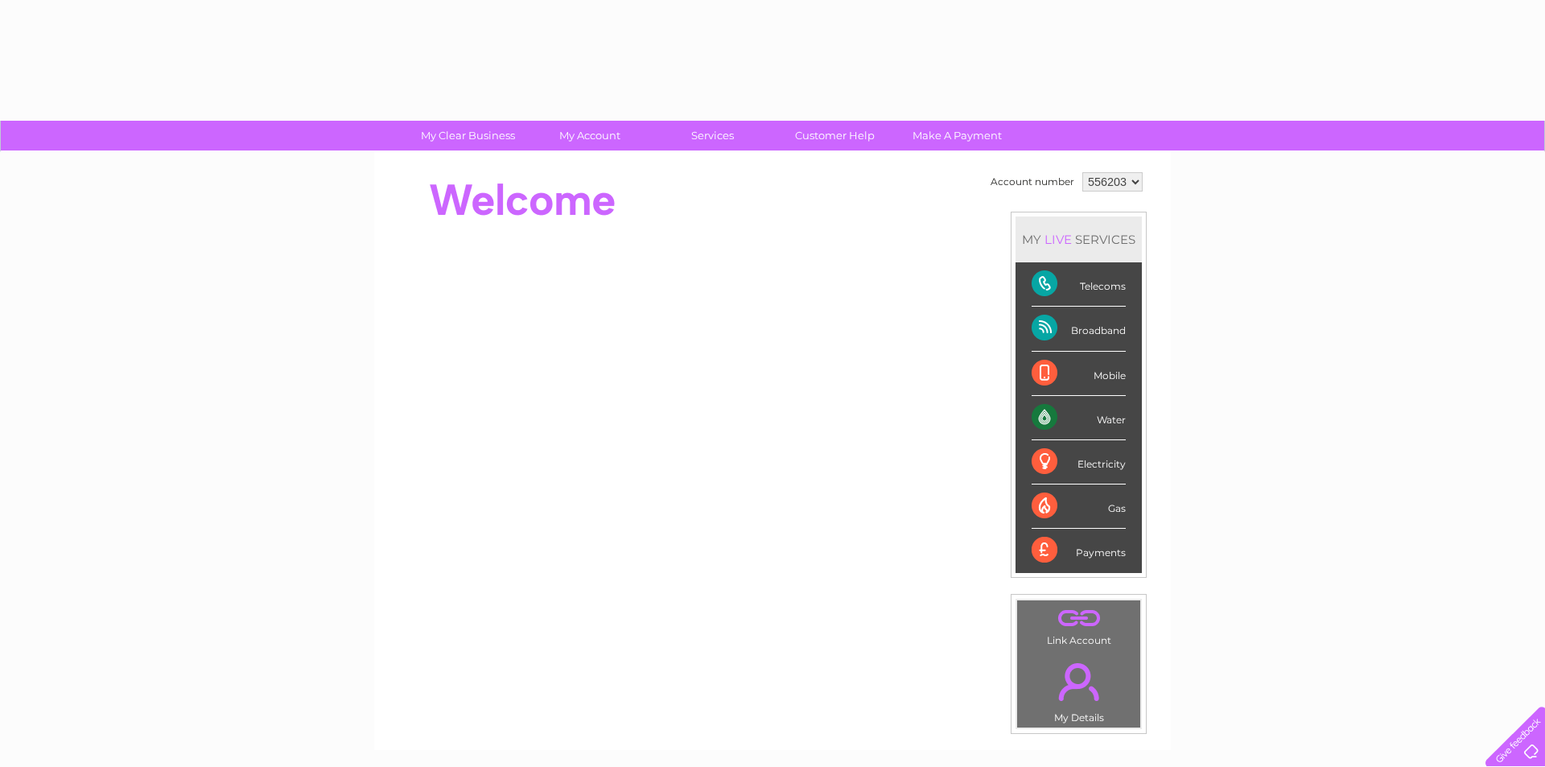  I want to click on div: Broadband, so click(1078, 328).